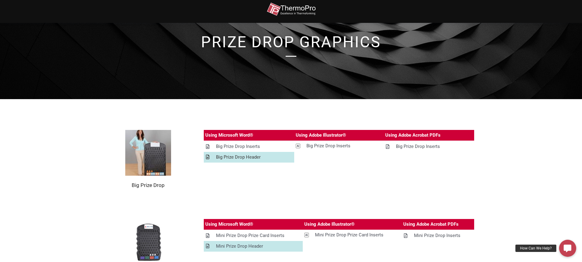 The height and width of the screenshot is (262, 582). I want to click on div: How Can We Help?, so click(536, 249).